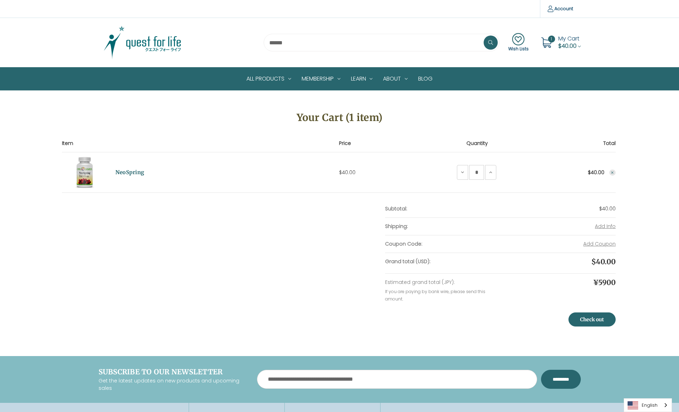  I want to click on a: Cart with 1 items, so click(570, 42).